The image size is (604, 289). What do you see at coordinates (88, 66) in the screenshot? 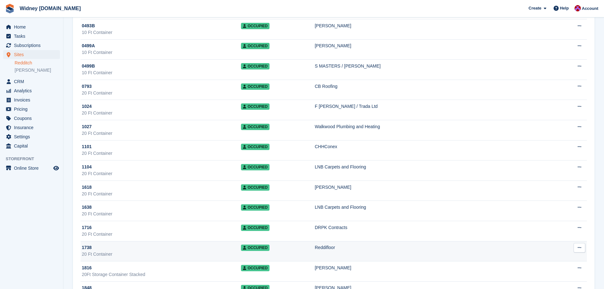
I see `span: 0499B` at bounding box center [88, 66].